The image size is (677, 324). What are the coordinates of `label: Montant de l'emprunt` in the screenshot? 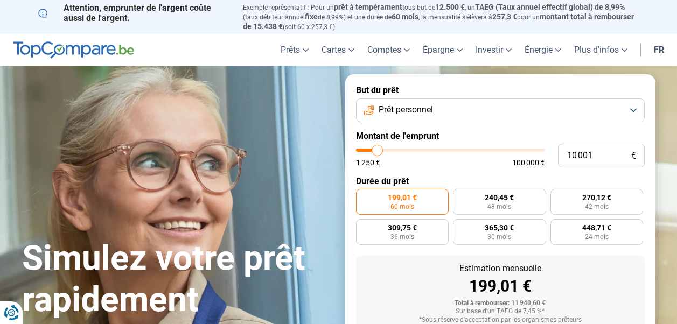 It's located at (500, 136).